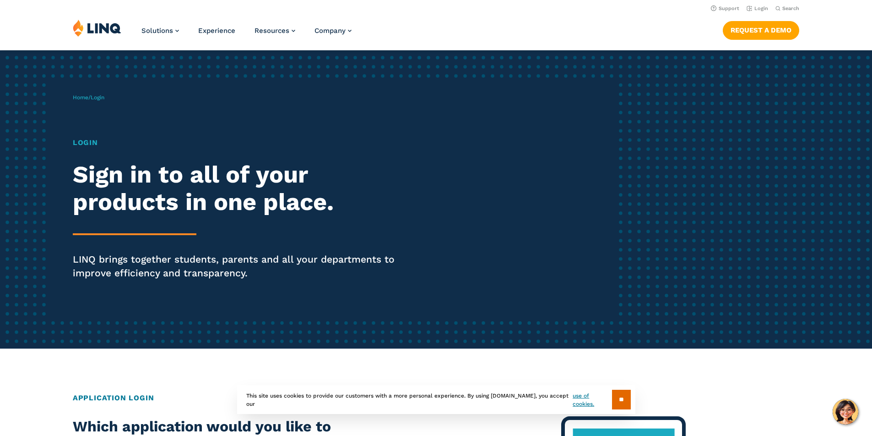 The height and width of the screenshot is (436, 872). I want to click on span: Experience, so click(217, 31).